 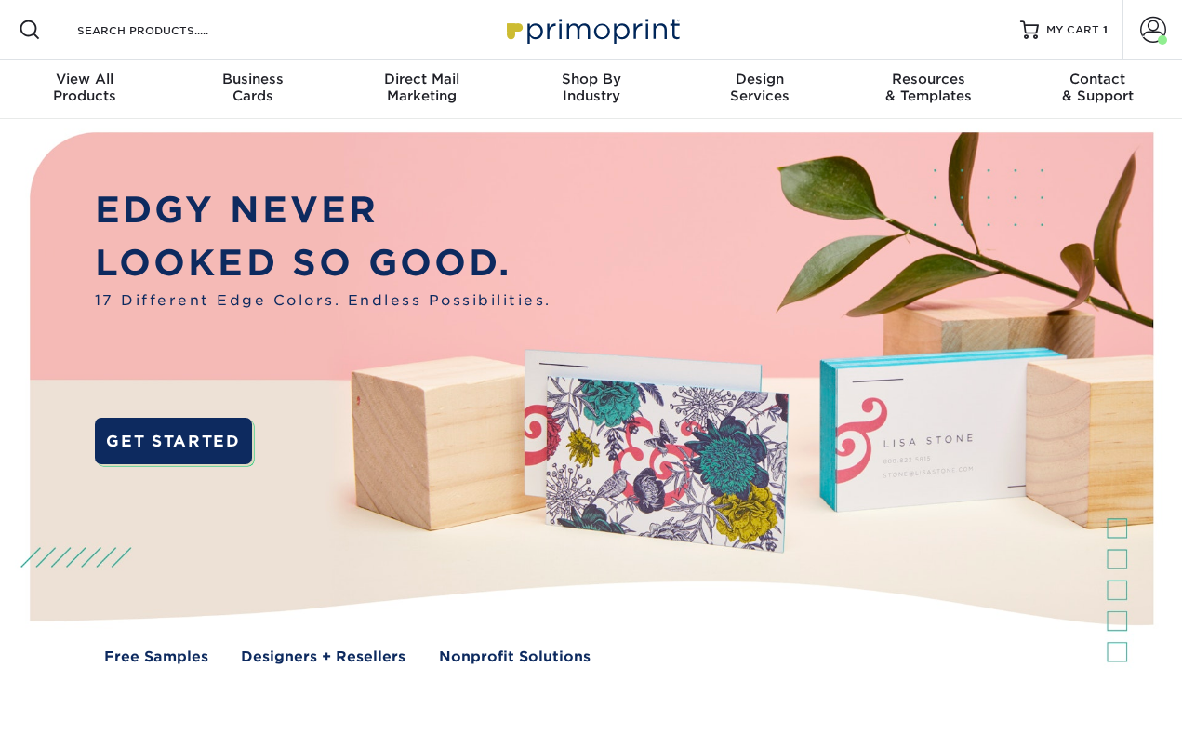 What do you see at coordinates (422, 89) in the screenshot?
I see `a: Direct MailMarketing` at bounding box center [422, 89].